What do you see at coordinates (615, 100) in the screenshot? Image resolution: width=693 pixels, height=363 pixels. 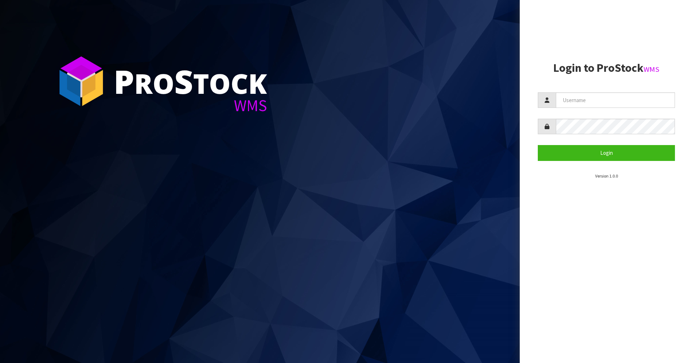 I see `input: Username` at bounding box center [615, 100].